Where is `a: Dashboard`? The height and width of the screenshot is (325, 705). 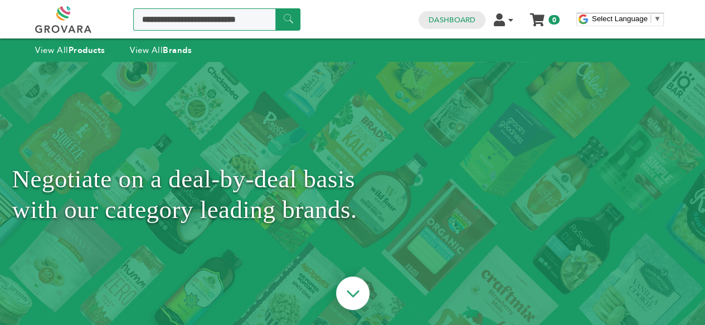 a: Dashboard is located at coordinates (452, 20).